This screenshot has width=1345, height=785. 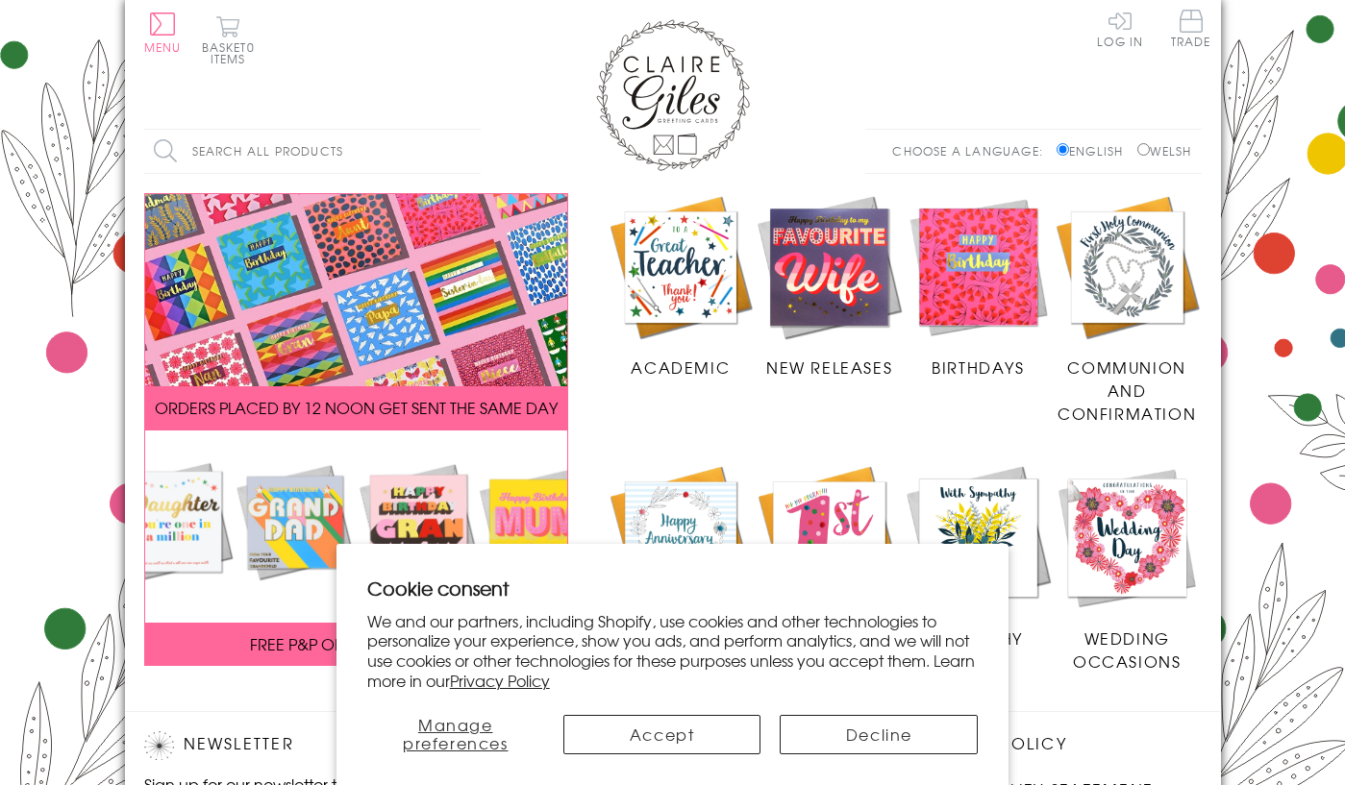 I want to click on button: Manage preferences, so click(x=456, y=734).